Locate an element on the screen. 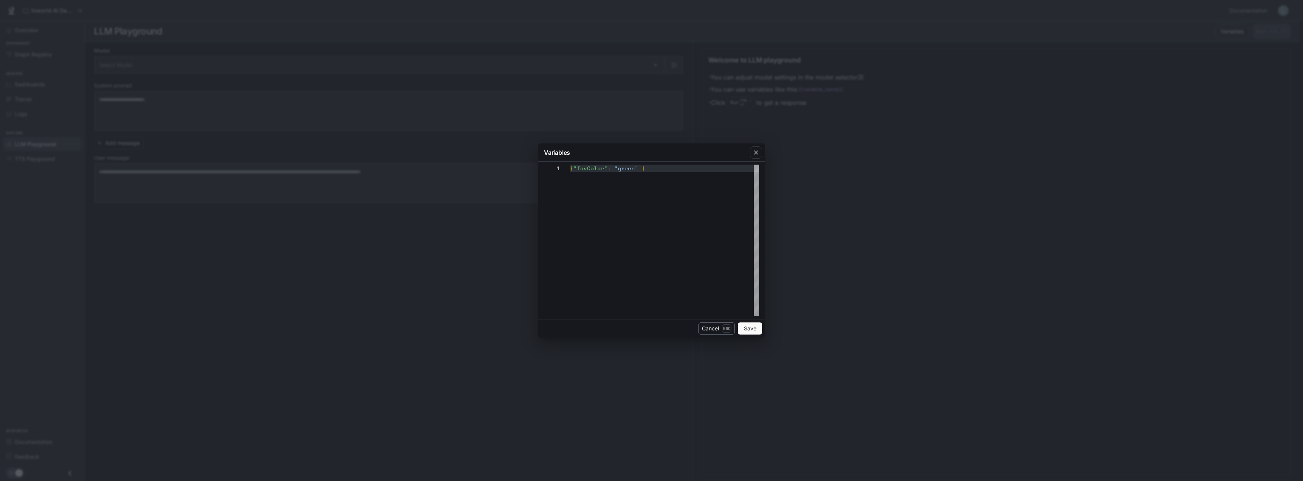  span: "favColor" is located at coordinates (590, 168).